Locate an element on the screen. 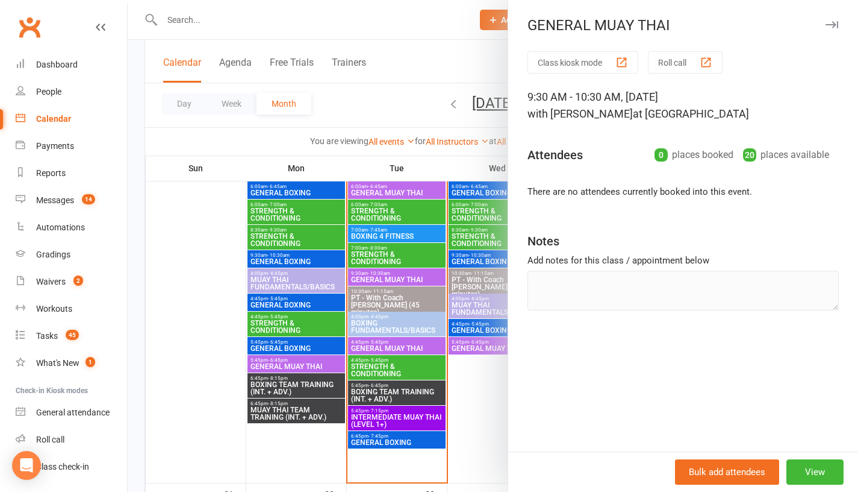 The width and height of the screenshot is (858, 492). a: Clubworx is located at coordinates (30, 27).